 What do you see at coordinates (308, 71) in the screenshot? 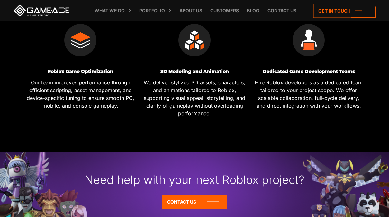
I see `h3: Dedicated Game Development Teams` at bounding box center [308, 71].